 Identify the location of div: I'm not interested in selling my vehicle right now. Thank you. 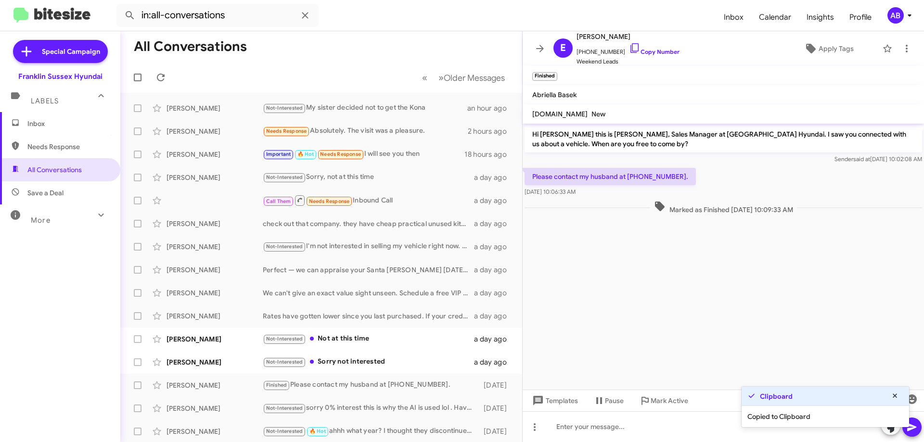
(368, 246).